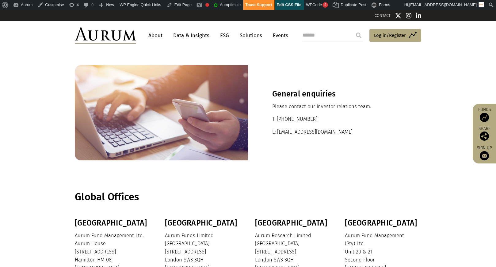 This screenshot has width=496, height=267. I want to click on p: Please contact our investor relations team., so click(335, 106).